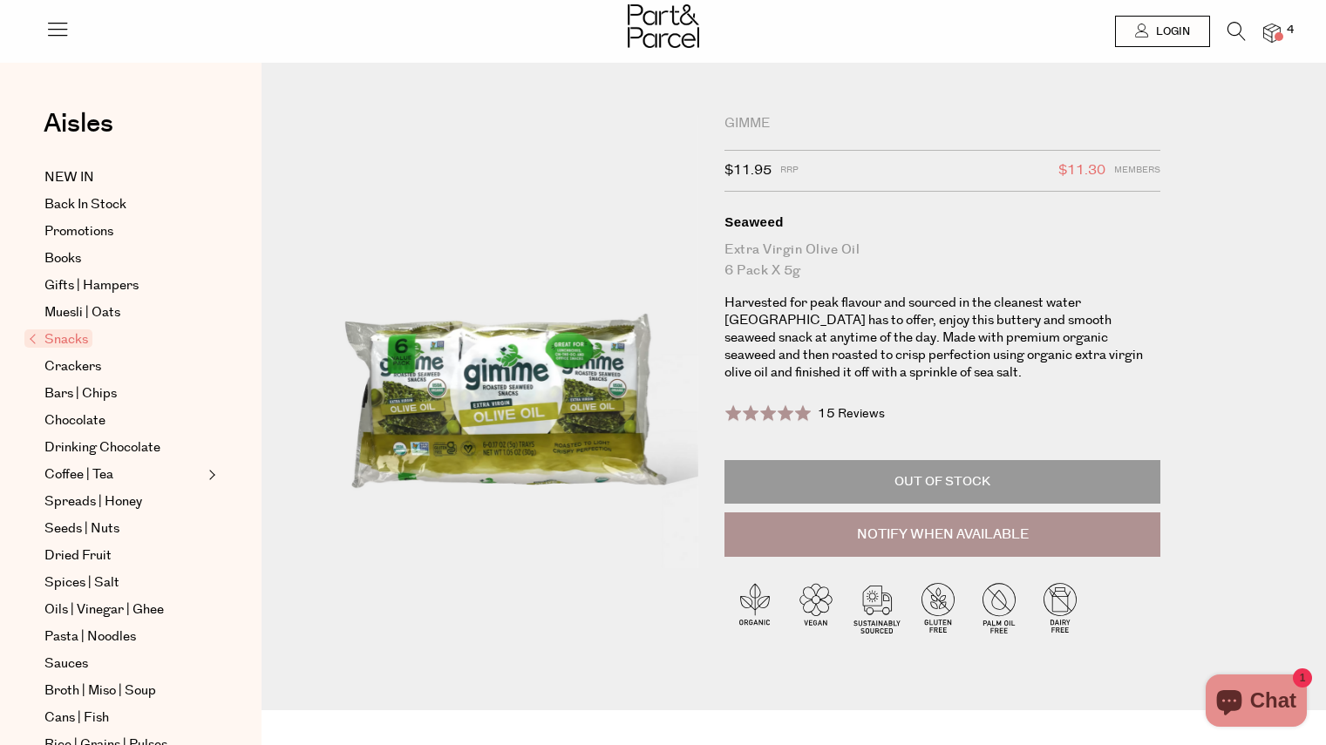 Image resolution: width=1326 pixels, height=745 pixels. Describe the element at coordinates (1272, 32) in the screenshot. I see `a: 4` at that location.